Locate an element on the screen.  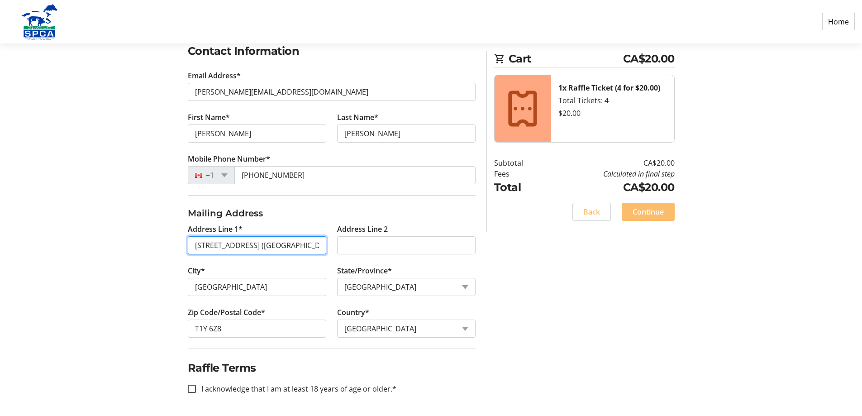
a: Home is located at coordinates (838, 22).